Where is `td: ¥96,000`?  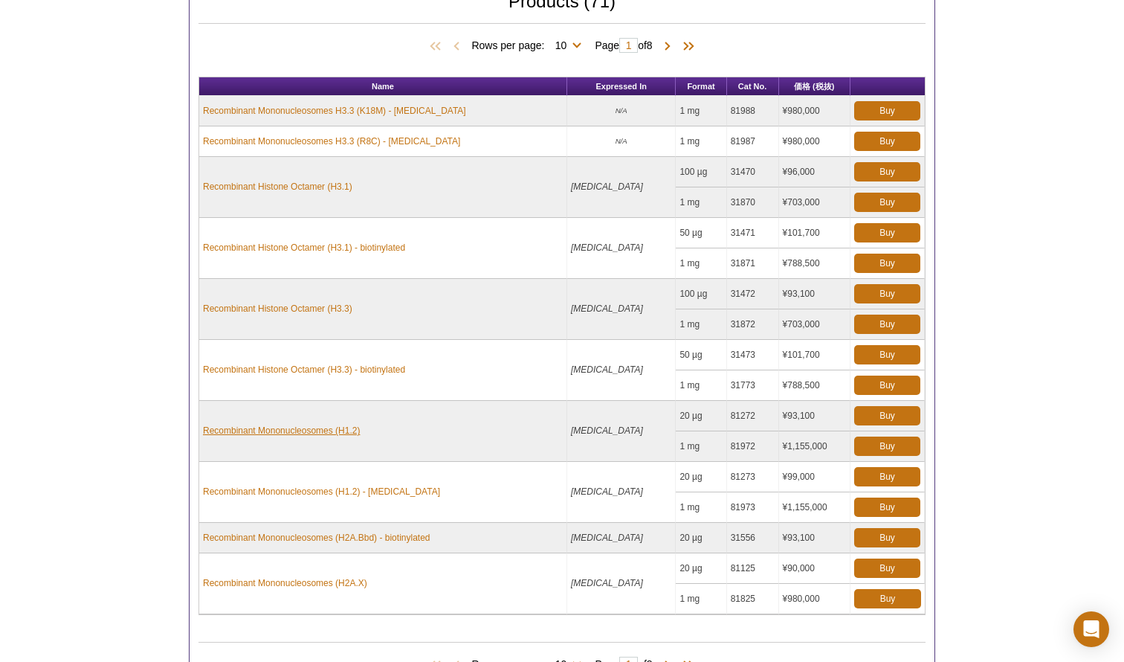
td: ¥96,000 is located at coordinates (815, 172).